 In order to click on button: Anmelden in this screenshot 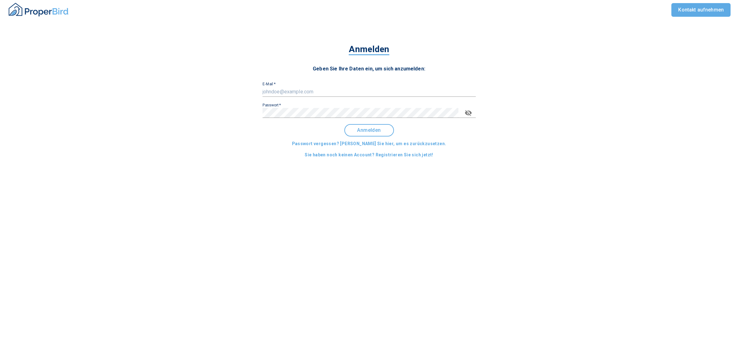, I will do `click(369, 130)`.